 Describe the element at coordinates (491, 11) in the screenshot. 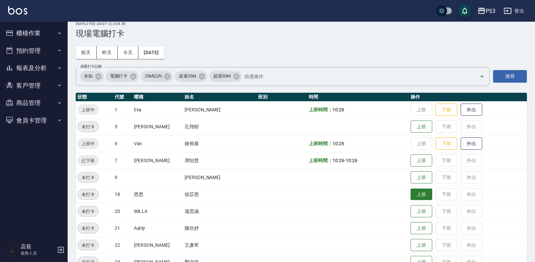

I see `div: PS3` at that location.